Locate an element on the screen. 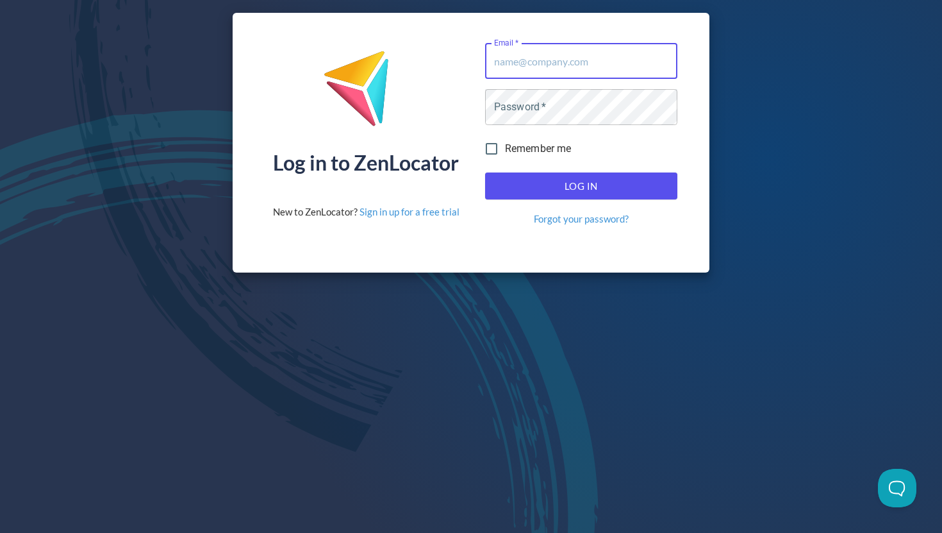 This screenshot has width=942, height=533. div: New to ZenLocator? is located at coordinates (366, 211).